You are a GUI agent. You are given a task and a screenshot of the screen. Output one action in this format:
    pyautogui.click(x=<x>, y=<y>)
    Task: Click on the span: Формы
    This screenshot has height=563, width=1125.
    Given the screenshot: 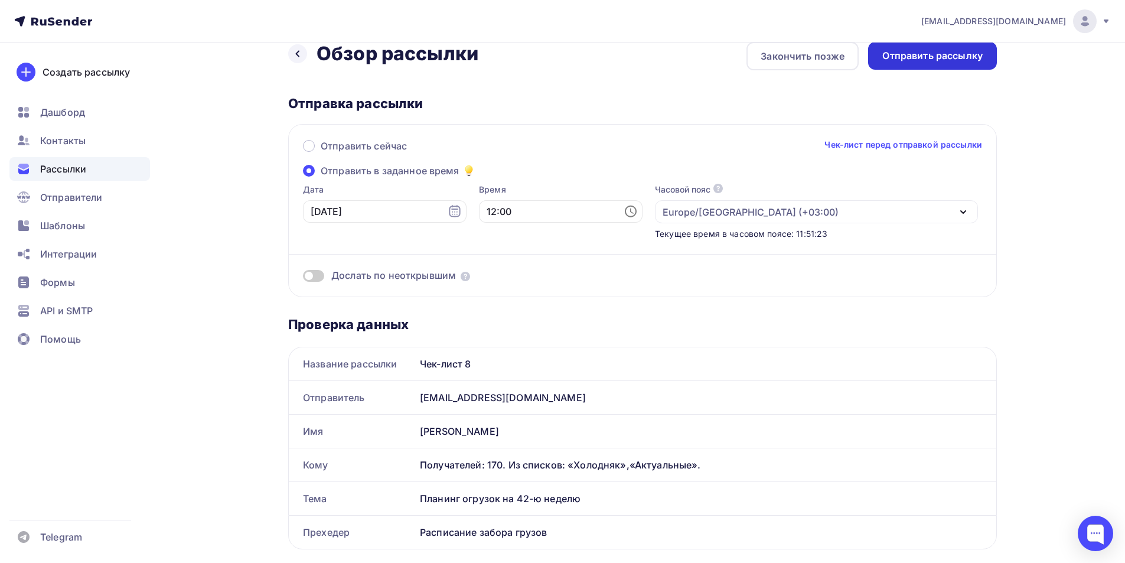 What is the action you would take?
    pyautogui.click(x=57, y=282)
    